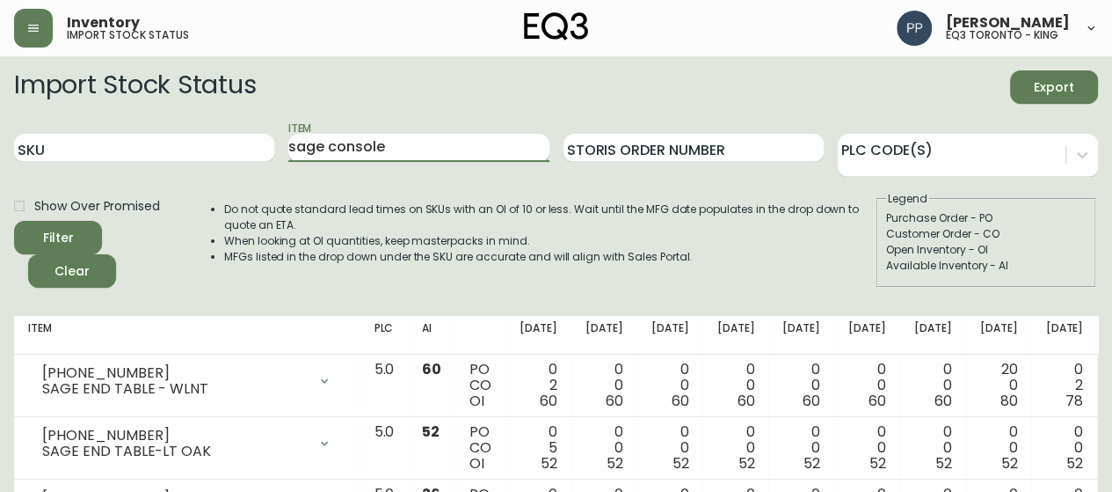 This screenshot has height=492, width=1112. What do you see at coordinates (1054, 87) in the screenshot?
I see `button: Export` at bounding box center [1054, 87].